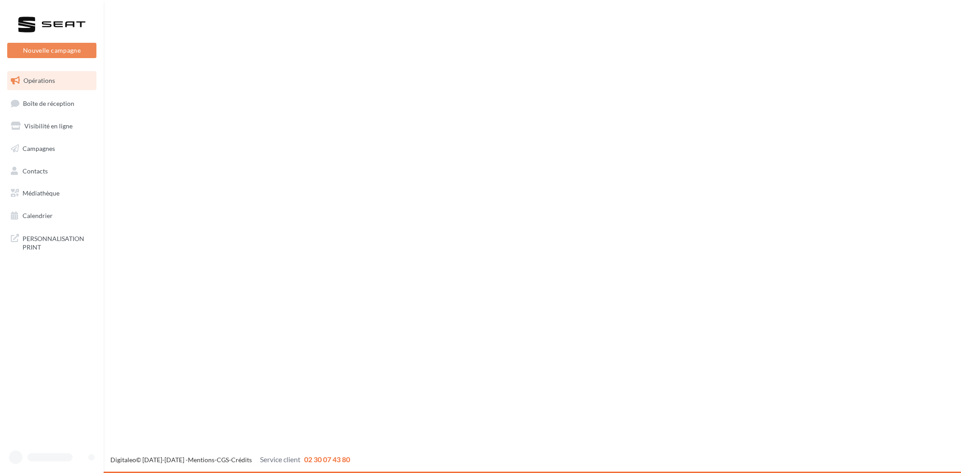 The width and height of the screenshot is (961, 473). Describe the element at coordinates (52, 242) in the screenshot. I see `a: PERSONNALISATION PRINT` at that location.